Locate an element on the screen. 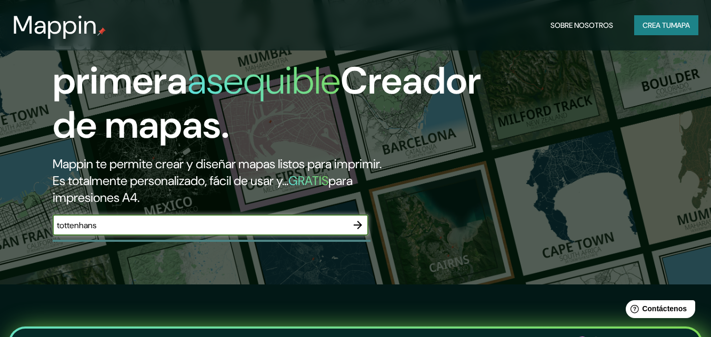 This screenshot has width=711, height=337. font: GRATIS is located at coordinates (308, 181).